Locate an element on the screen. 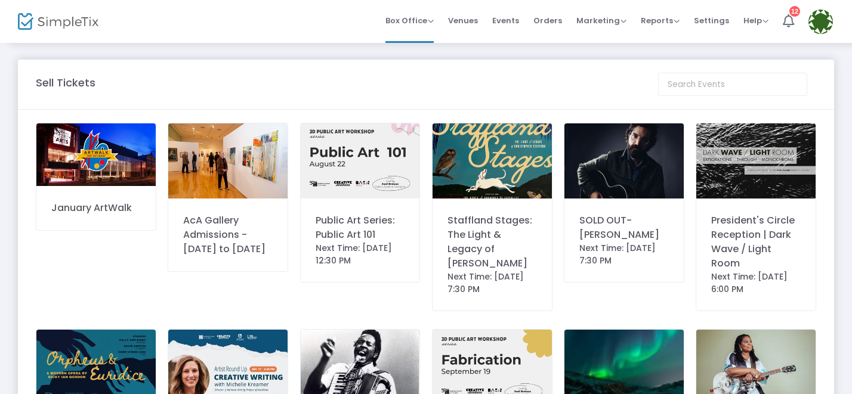 Image resolution: width=852 pixels, height=394 pixels. img: 28-01CSMF1080x1080FNL.jpg is located at coordinates (492, 161).